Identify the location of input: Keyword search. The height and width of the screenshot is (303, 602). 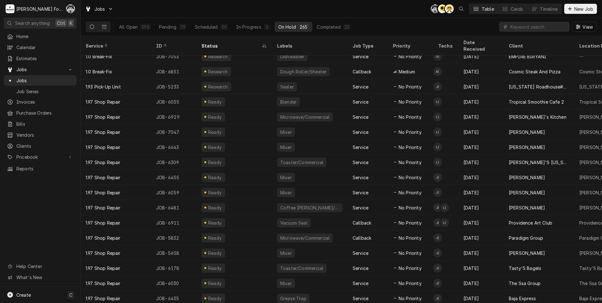
(538, 27).